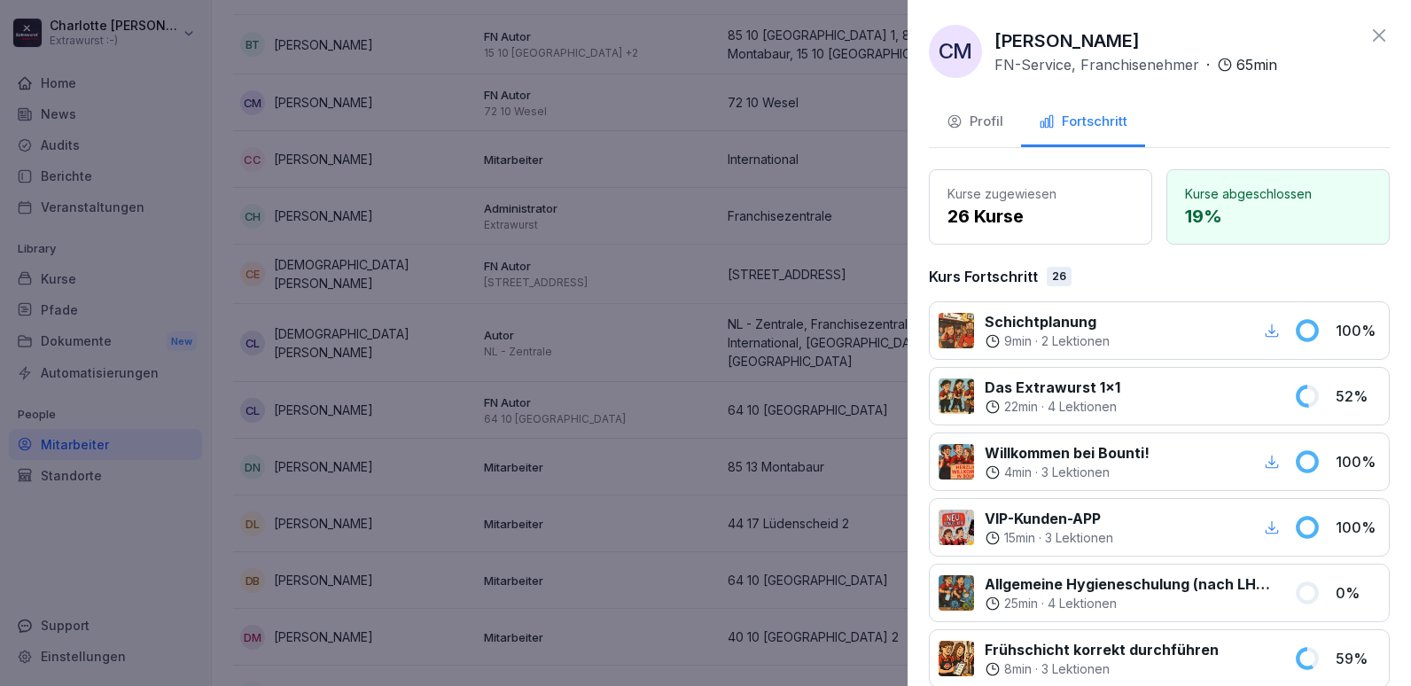 The height and width of the screenshot is (686, 1411). I want to click on p: VIP-Kunden-APP, so click(1048, 518).